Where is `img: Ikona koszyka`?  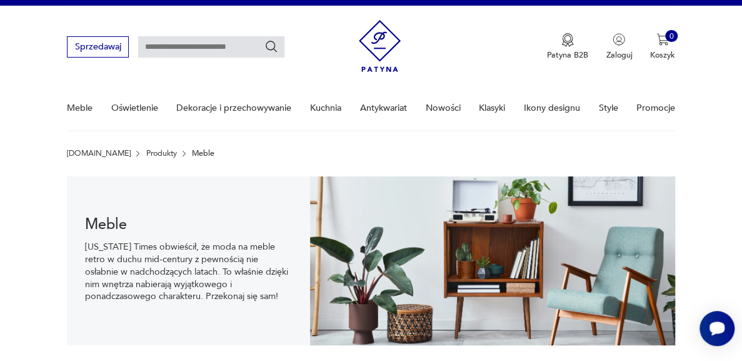 img: Ikona koszyka is located at coordinates (663, 39).